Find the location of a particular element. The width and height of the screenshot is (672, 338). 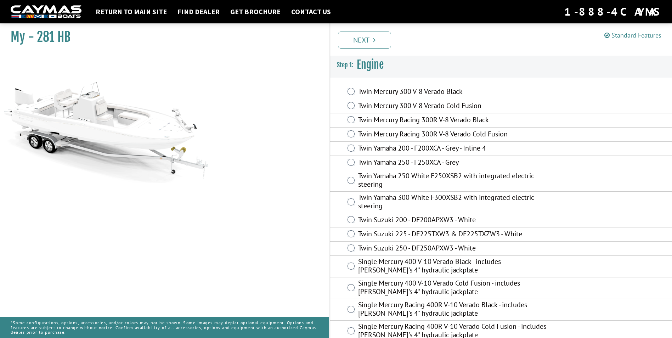

div: 1-888-4CAYMAS is located at coordinates (613, 12).